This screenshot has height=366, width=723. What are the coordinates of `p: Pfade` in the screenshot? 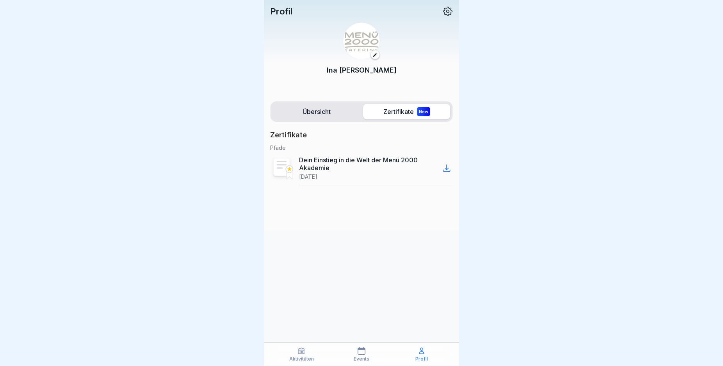 It's located at (362, 148).